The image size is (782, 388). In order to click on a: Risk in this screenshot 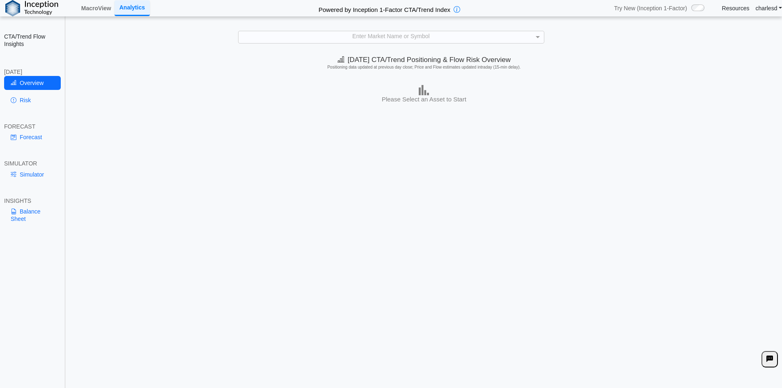, I will do `click(32, 100)`.